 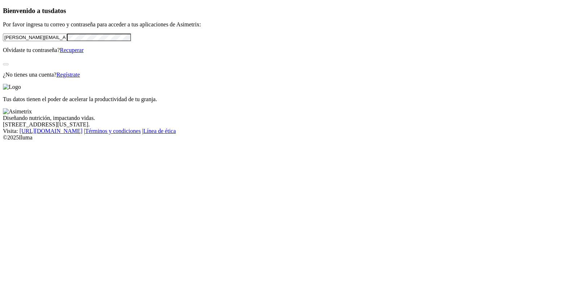 I want to click on div: Visita : | |, so click(x=289, y=131).